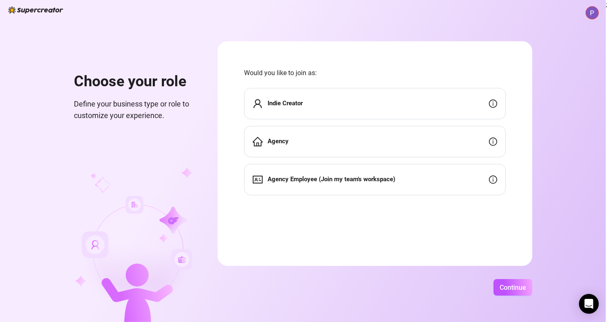 Image resolution: width=607 pixels, height=322 pixels. What do you see at coordinates (258, 142) in the screenshot?
I see `span: home` at bounding box center [258, 142].